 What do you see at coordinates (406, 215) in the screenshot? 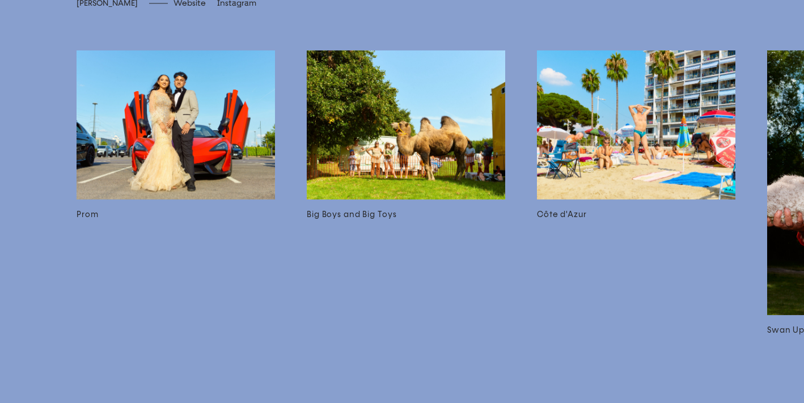
I see `h3: Big Boys and Big Toys` at bounding box center [406, 215].